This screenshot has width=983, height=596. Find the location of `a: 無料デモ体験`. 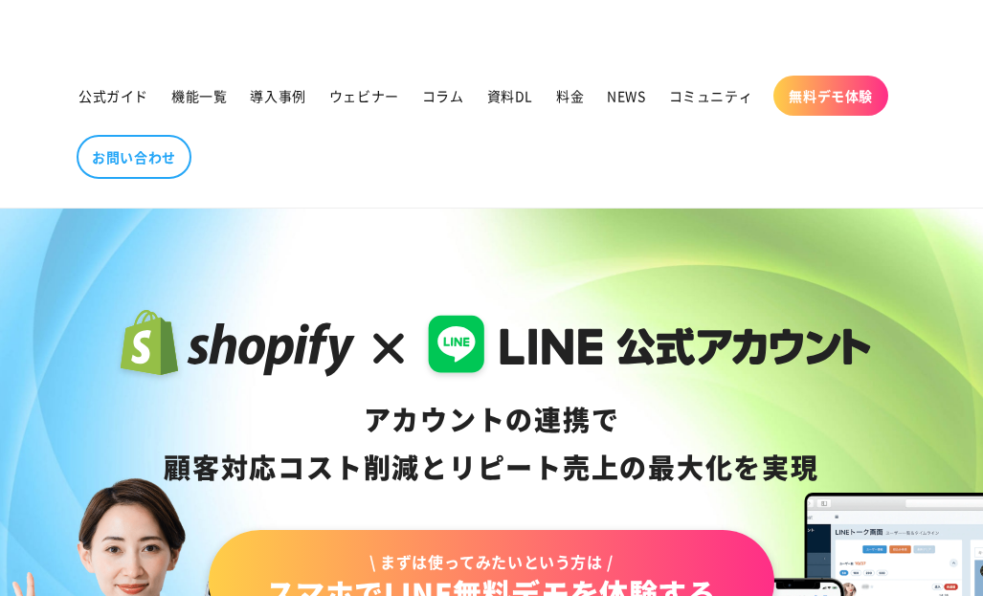

a: 無料デモ体験 is located at coordinates (831, 96).